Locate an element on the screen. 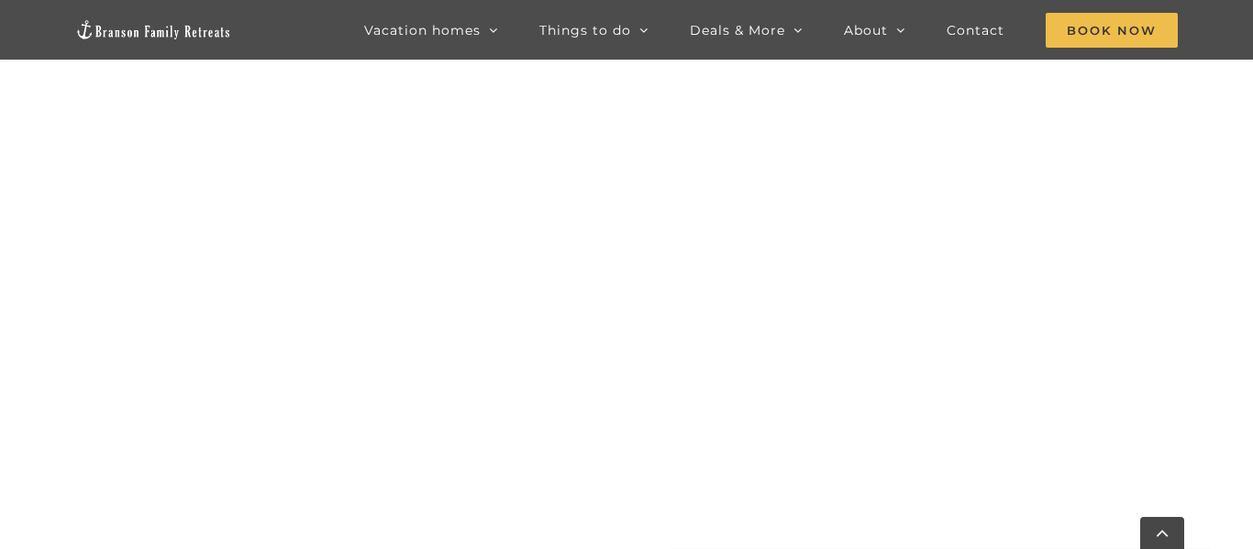 The width and height of the screenshot is (1253, 549). span: Things to do is located at coordinates (585, 30).